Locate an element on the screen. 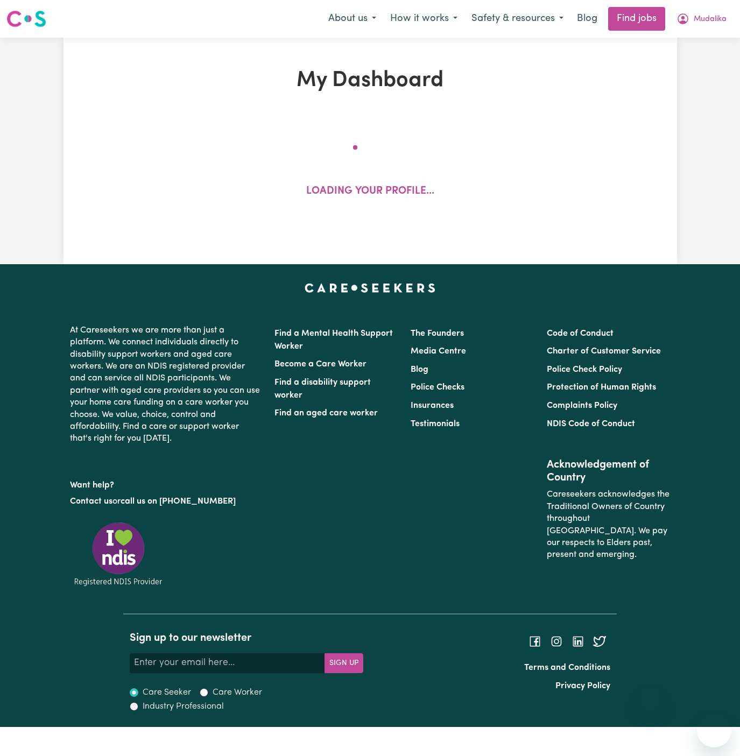 This screenshot has width=740, height=756. a: Police Checks is located at coordinates (438, 388).